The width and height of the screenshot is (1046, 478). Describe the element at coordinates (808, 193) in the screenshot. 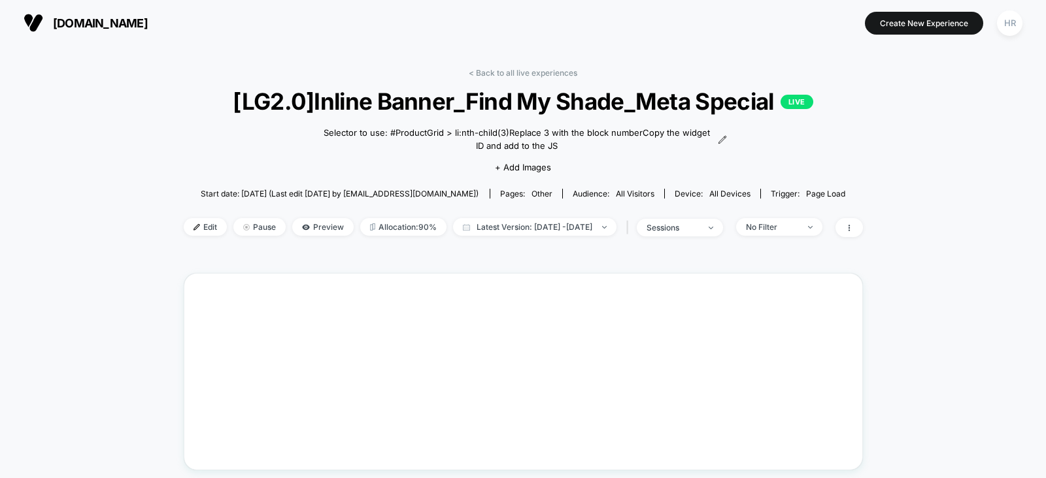

I see `div: Trigger:` at that location.